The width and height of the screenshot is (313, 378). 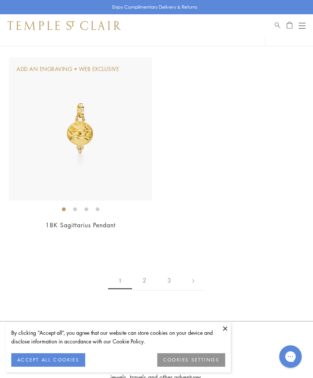 I want to click on span: 1, so click(x=120, y=280).